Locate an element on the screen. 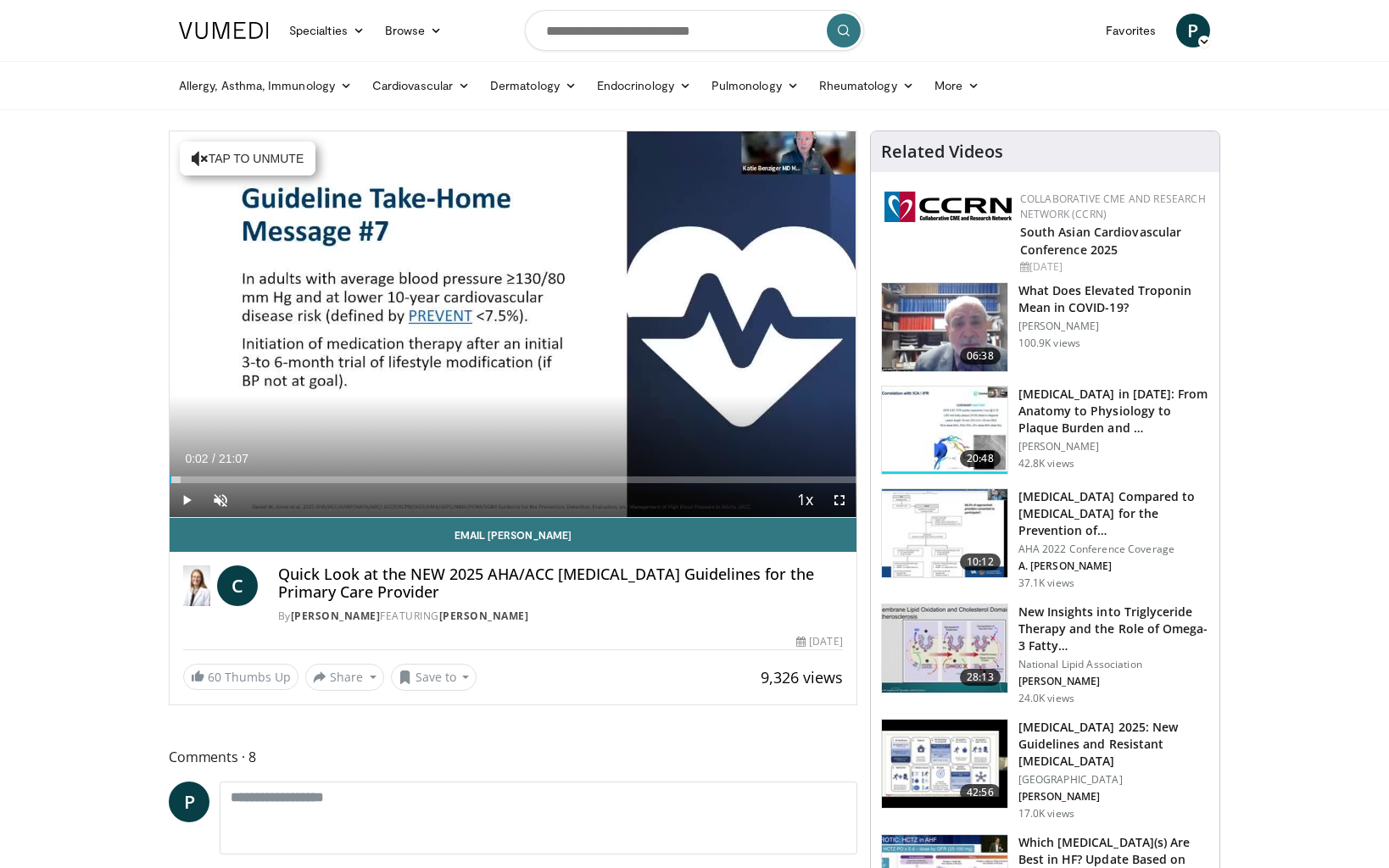 The image size is (1389, 868). img: VuMedi Logo is located at coordinates (224, 31).